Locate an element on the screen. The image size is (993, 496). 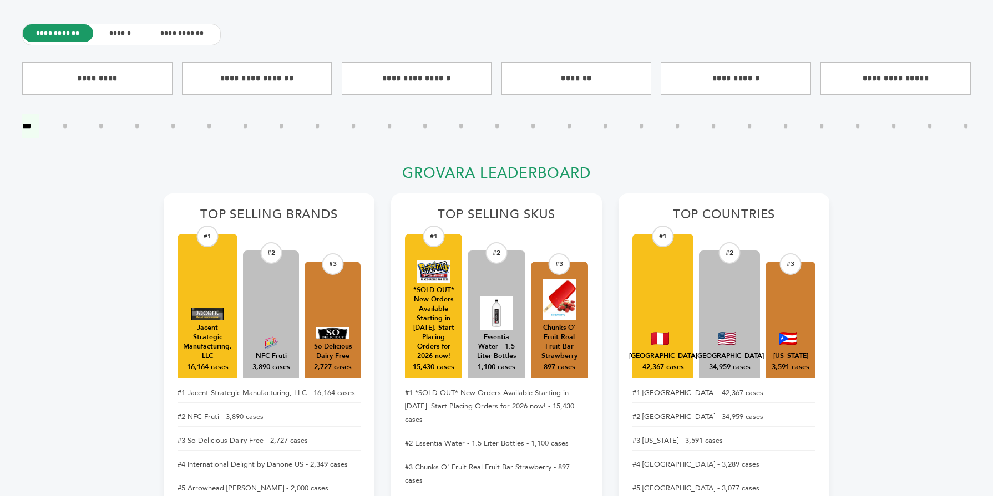
div: So Delicious Dairy Free is located at coordinates (332, 352).